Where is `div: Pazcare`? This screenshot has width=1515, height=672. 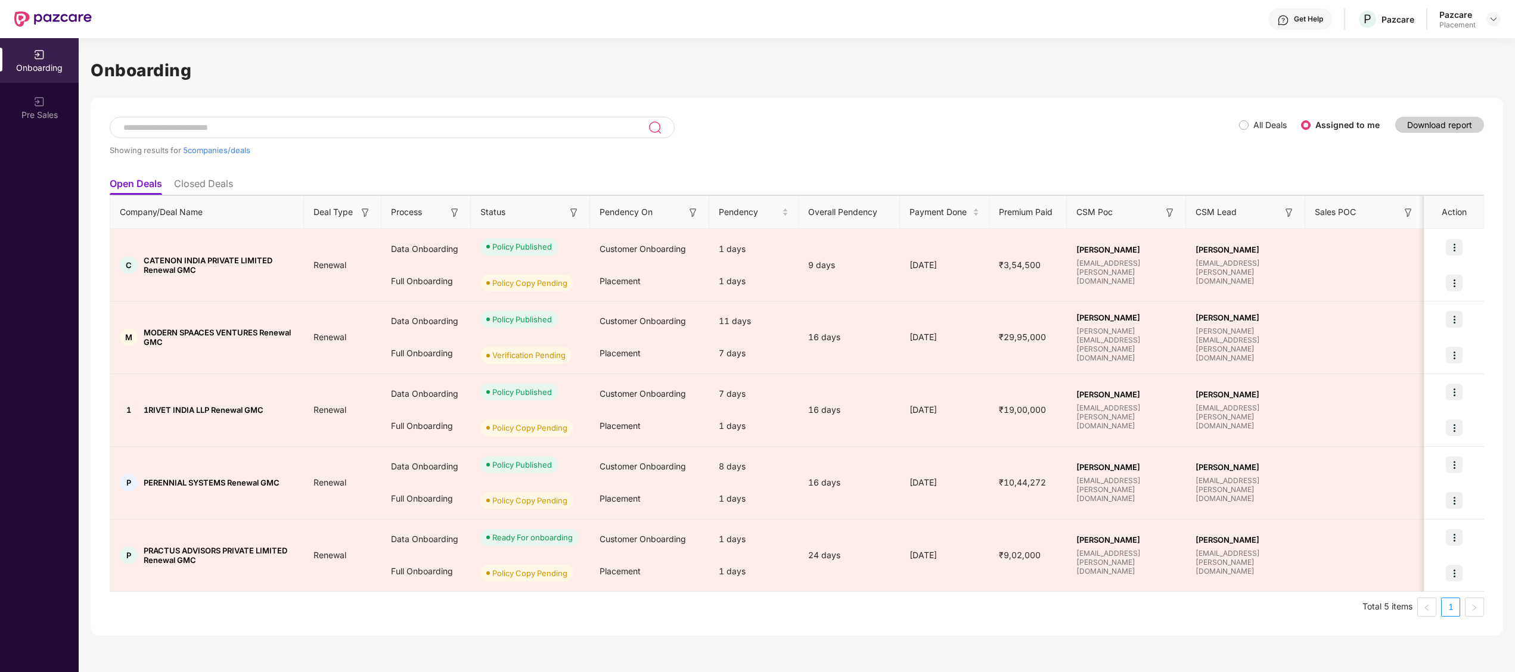
div: Pazcare is located at coordinates (1457, 14).